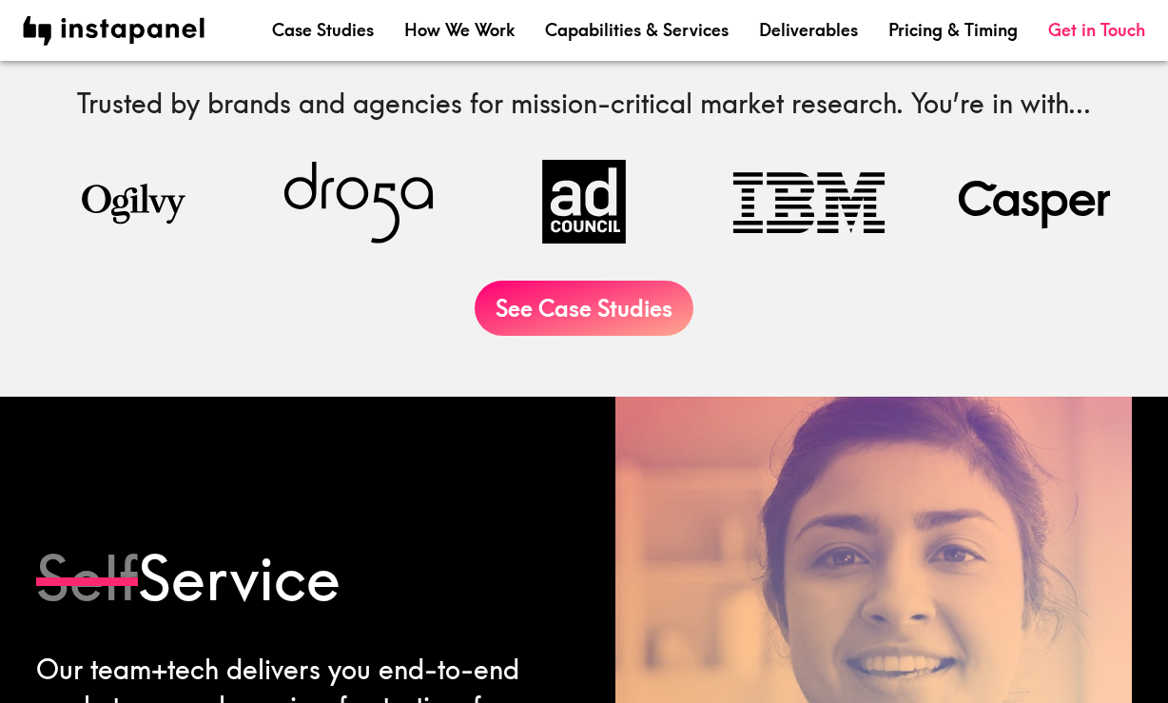 The height and width of the screenshot is (703, 1168). I want to click on h1: Service, so click(287, 578).